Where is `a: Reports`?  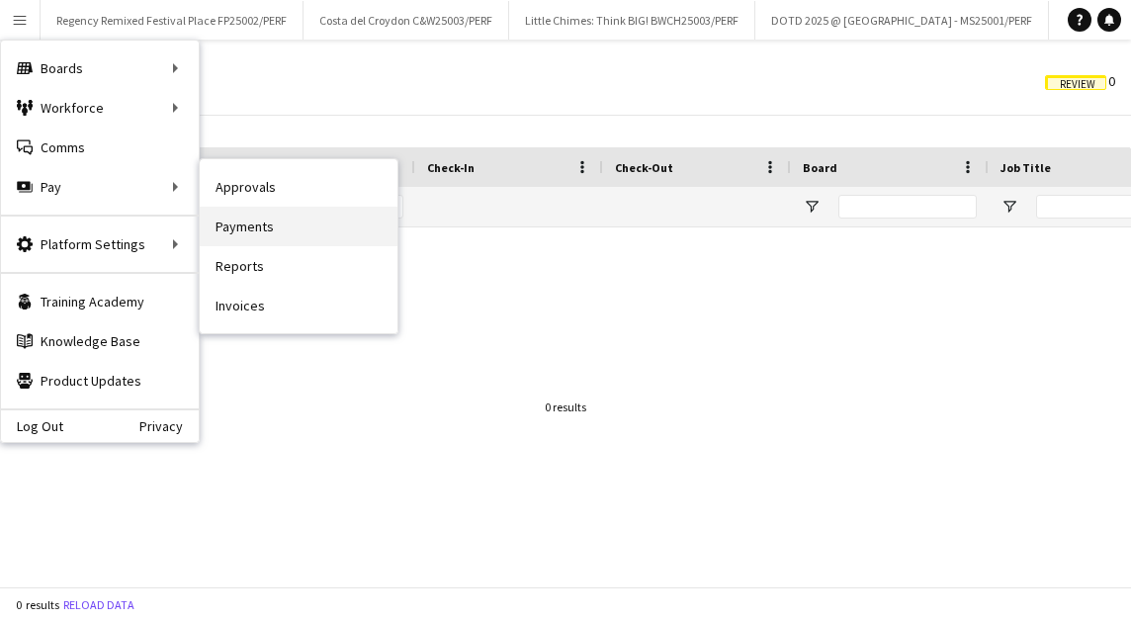
a: Reports is located at coordinates (299, 266).